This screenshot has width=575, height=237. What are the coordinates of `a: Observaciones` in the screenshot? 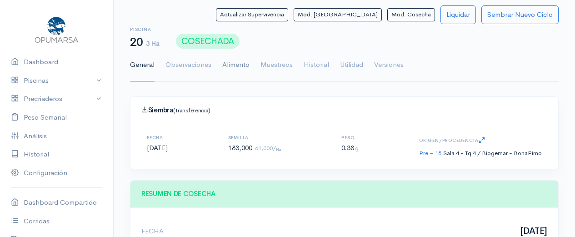 It's located at (188, 65).